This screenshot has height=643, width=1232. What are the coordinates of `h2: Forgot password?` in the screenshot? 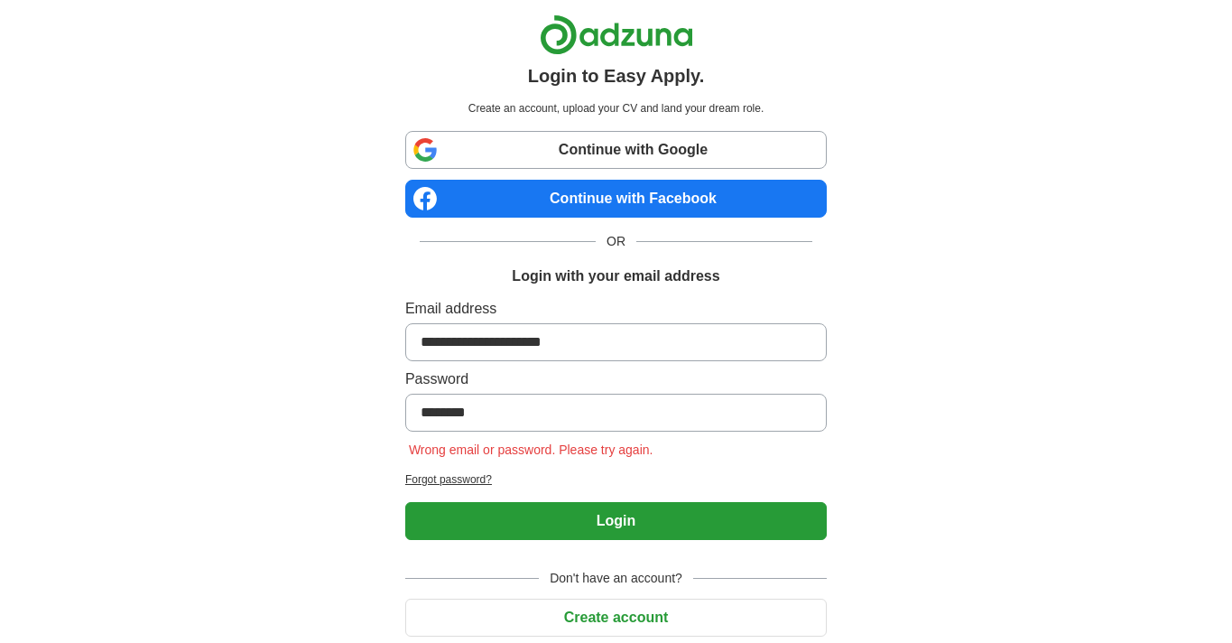 It's located at (616, 479).